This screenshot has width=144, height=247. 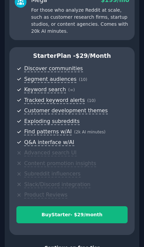 I want to click on span: Product Reviews, so click(x=45, y=195).